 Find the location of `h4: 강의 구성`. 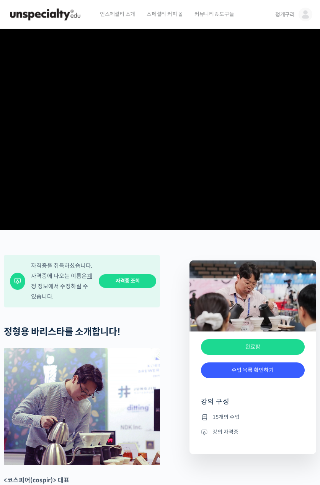

h4: 강의 구성 is located at coordinates (252, 405).